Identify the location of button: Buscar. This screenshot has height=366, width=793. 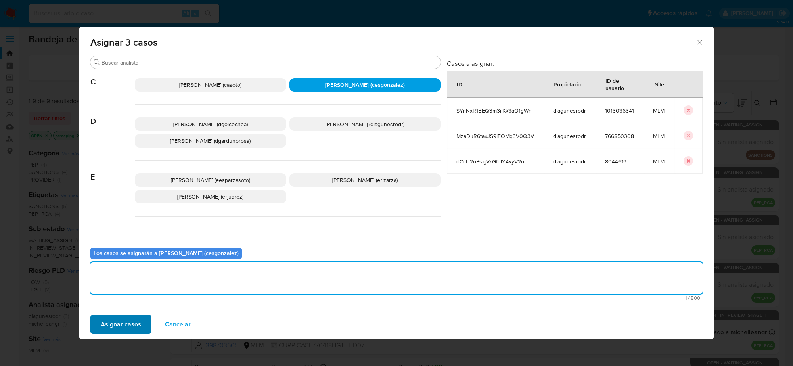
(97, 62).